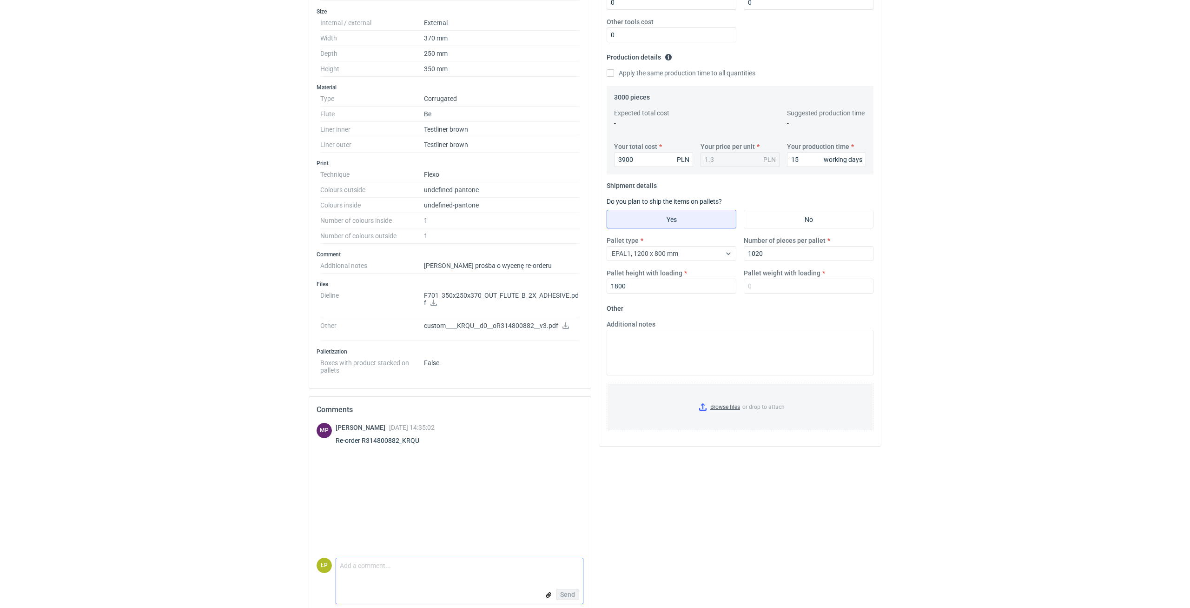  I want to click on dd: Be, so click(502, 114).